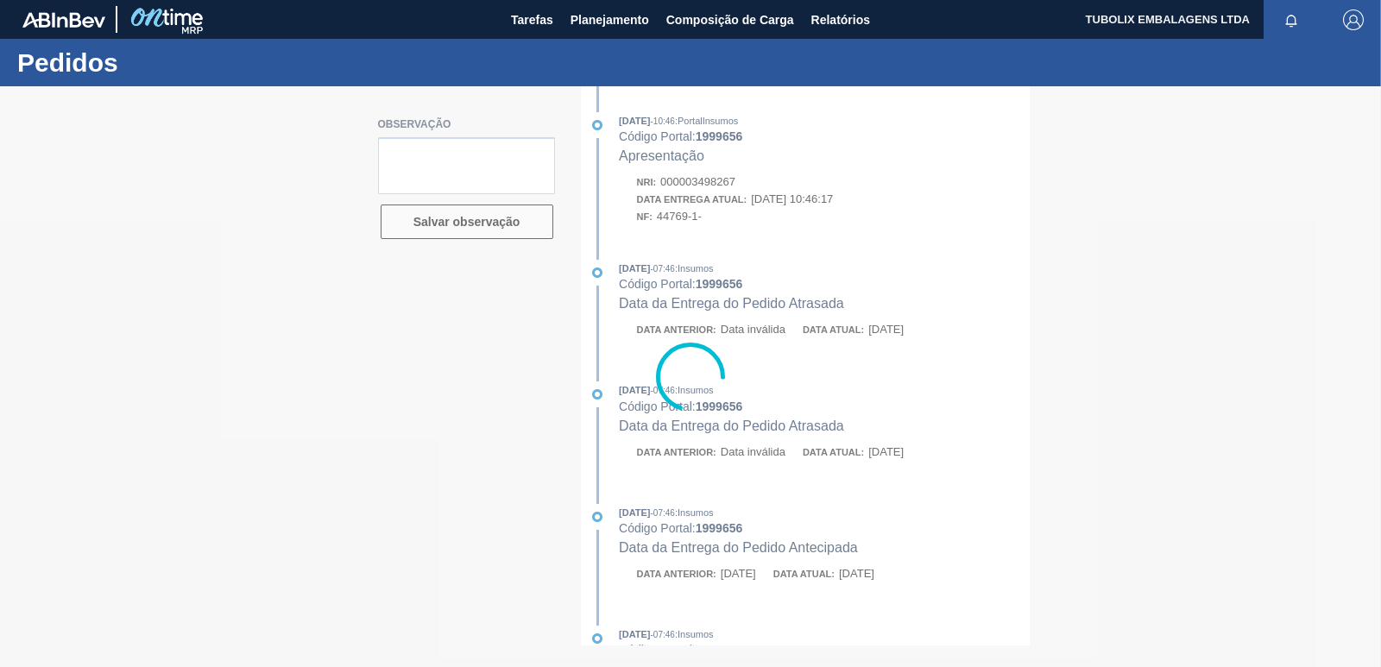  What do you see at coordinates (532, 20) in the screenshot?
I see `span: Tarefas` at bounding box center [532, 20].